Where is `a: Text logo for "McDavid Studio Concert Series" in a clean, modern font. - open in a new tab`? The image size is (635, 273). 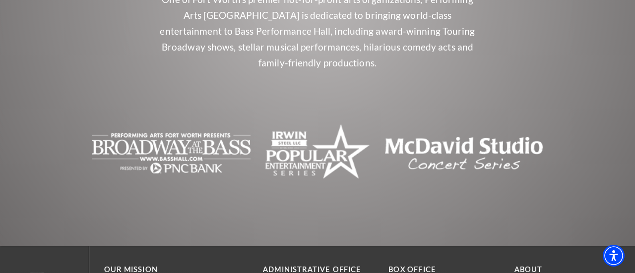
a: Text logo for "McDavid Studio Concert Series" in a clean, modern font. - open in a new tab is located at coordinates (464, 152).